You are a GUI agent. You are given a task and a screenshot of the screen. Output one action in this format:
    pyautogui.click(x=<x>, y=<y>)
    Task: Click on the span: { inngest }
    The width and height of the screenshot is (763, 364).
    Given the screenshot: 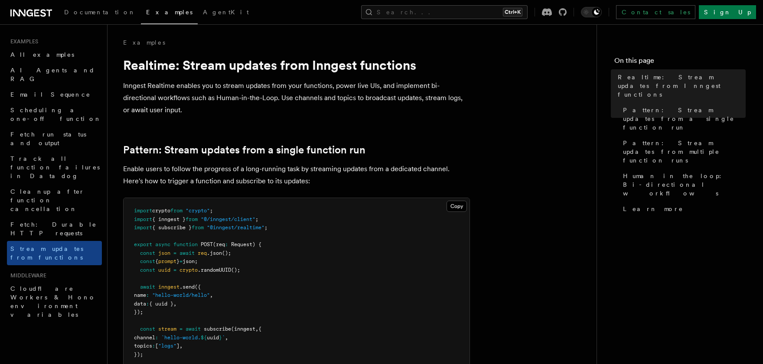 What is the action you would take?
    pyautogui.click(x=169, y=220)
    